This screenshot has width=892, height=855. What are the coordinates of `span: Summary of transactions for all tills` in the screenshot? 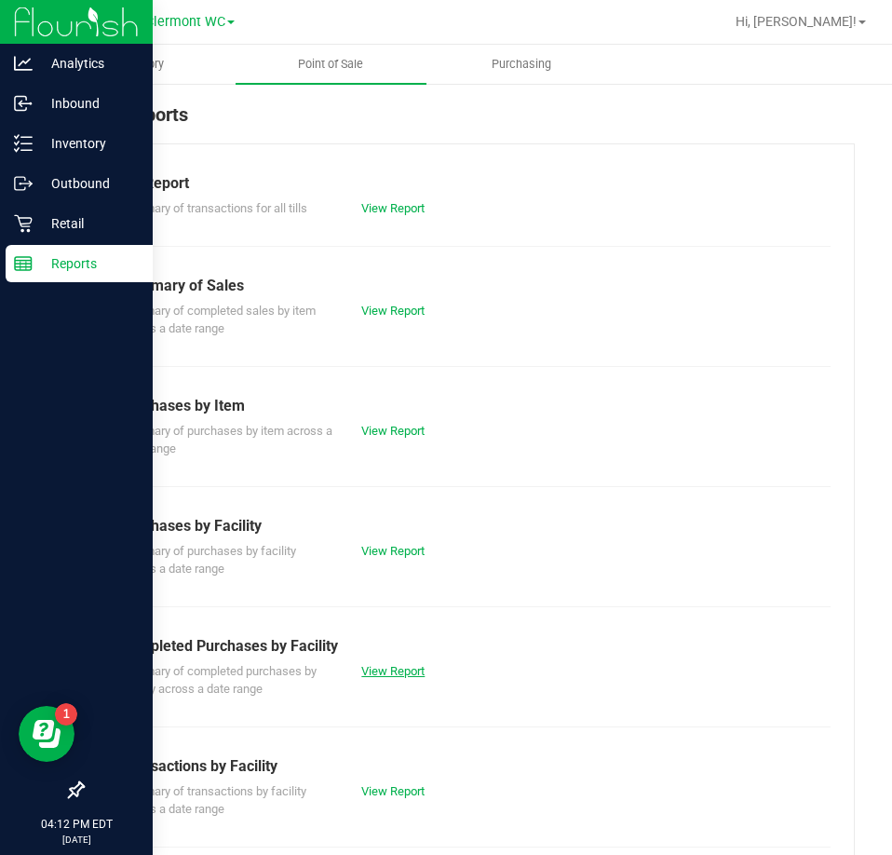 It's located at (213, 208).